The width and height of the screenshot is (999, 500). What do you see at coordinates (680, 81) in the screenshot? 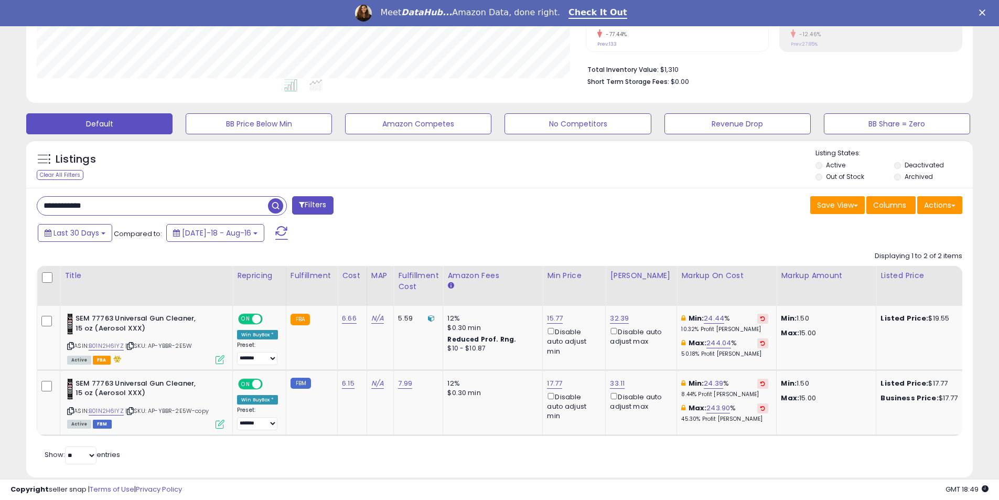
I see `span: $0.00` at bounding box center [680, 81].